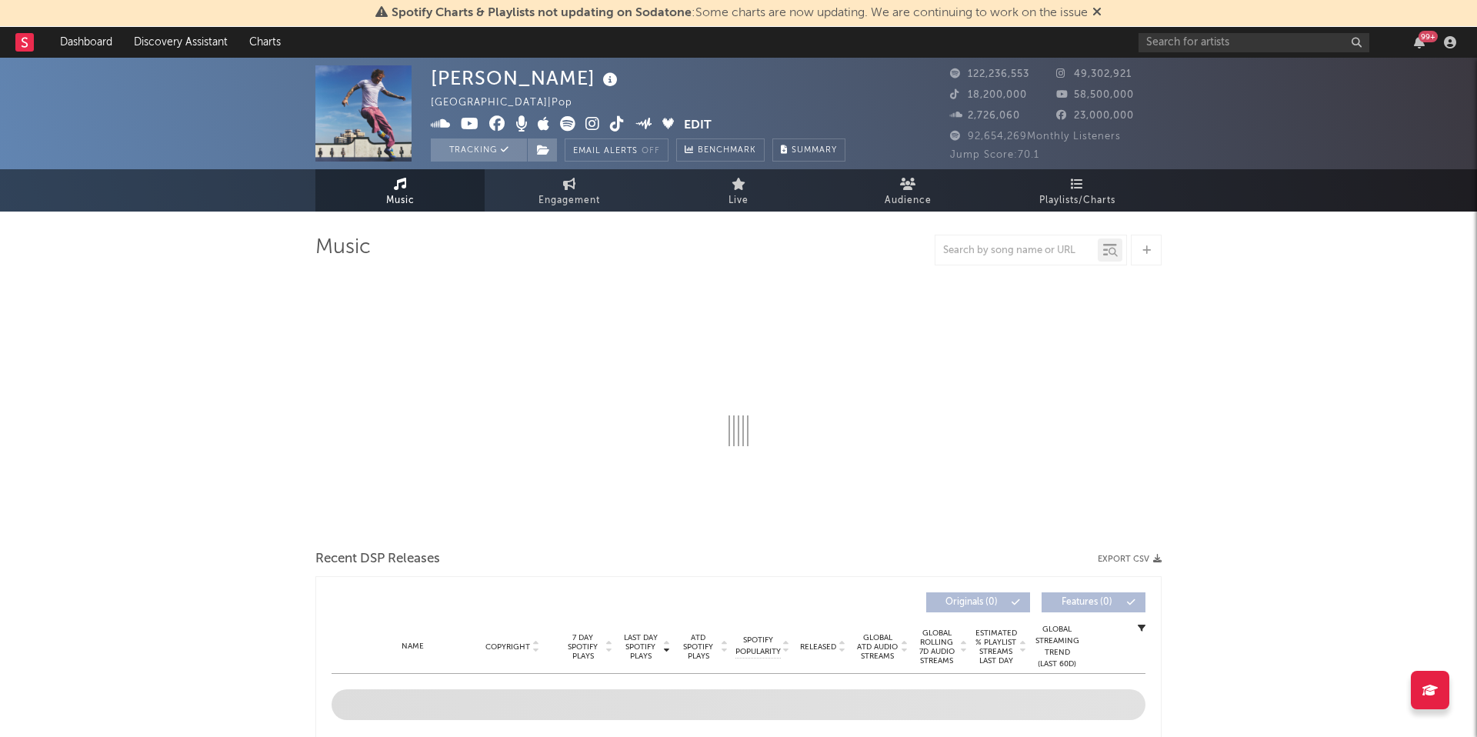  Describe the element at coordinates (265, 42) in the screenshot. I see `a: Charts` at that location.